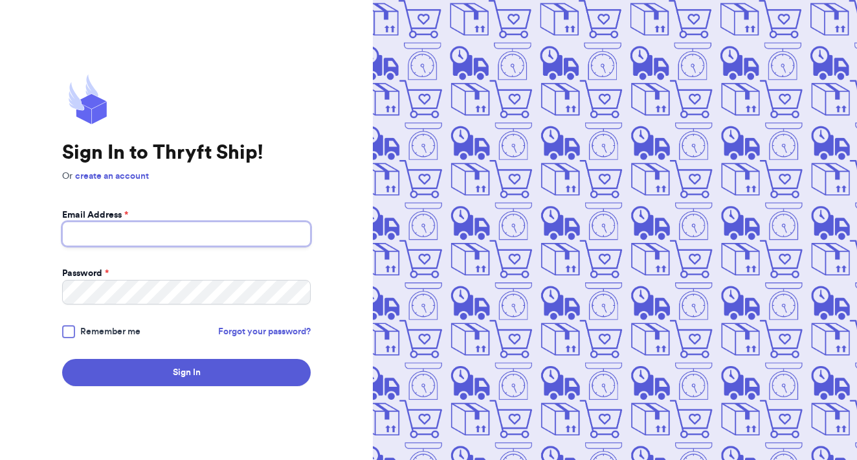 This screenshot has width=857, height=460. What do you see at coordinates (264, 331) in the screenshot?
I see `a: Forgot your password?` at bounding box center [264, 331].